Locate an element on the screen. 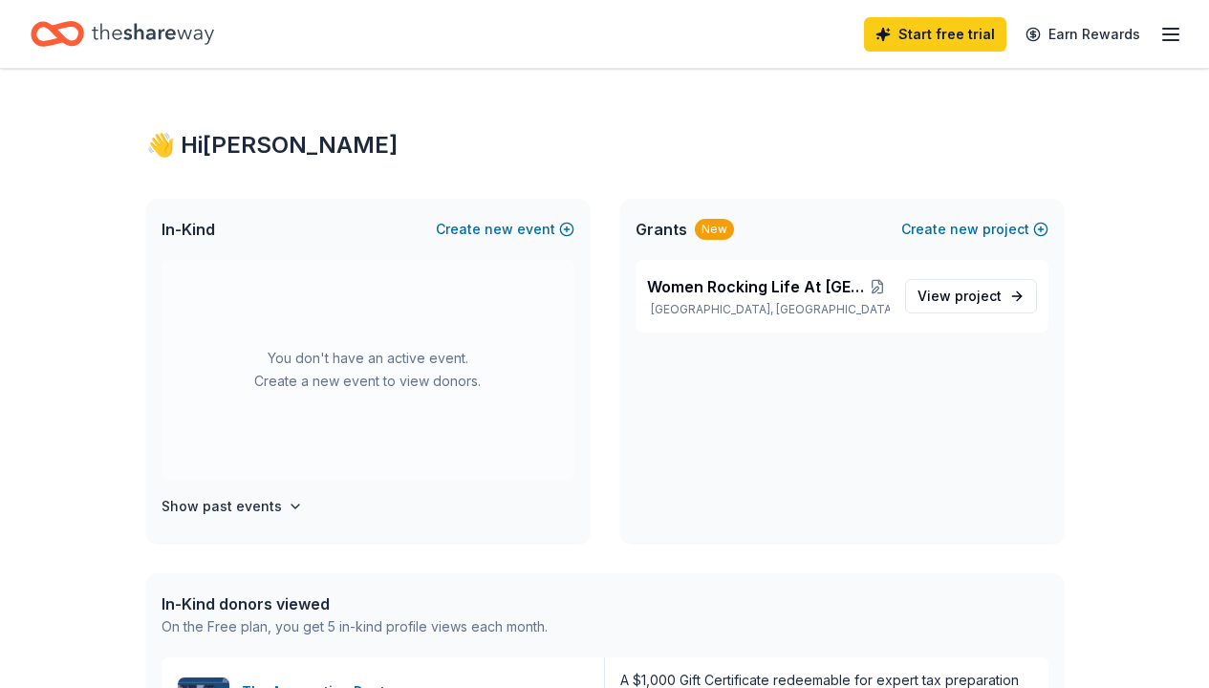 This screenshot has width=1209, height=688. a: View project is located at coordinates (971, 296).